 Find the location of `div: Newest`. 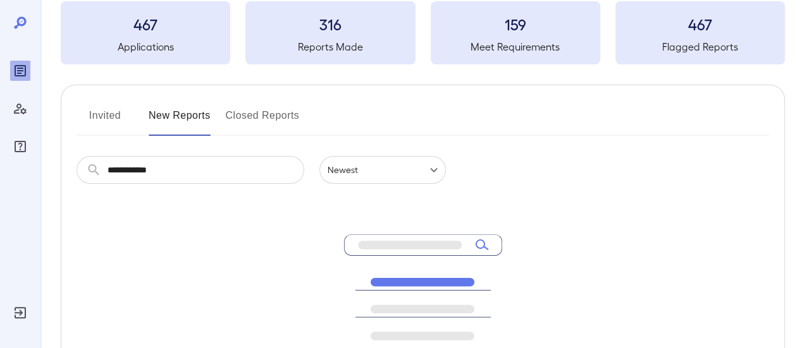

div: Newest is located at coordinates (382, 170).